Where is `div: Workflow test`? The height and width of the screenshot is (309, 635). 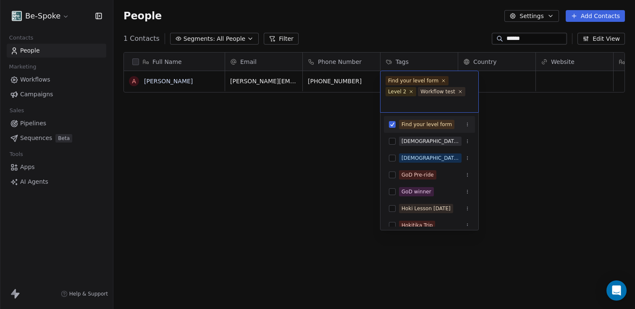
div: Workflow test is located at coordinates (438, 92).